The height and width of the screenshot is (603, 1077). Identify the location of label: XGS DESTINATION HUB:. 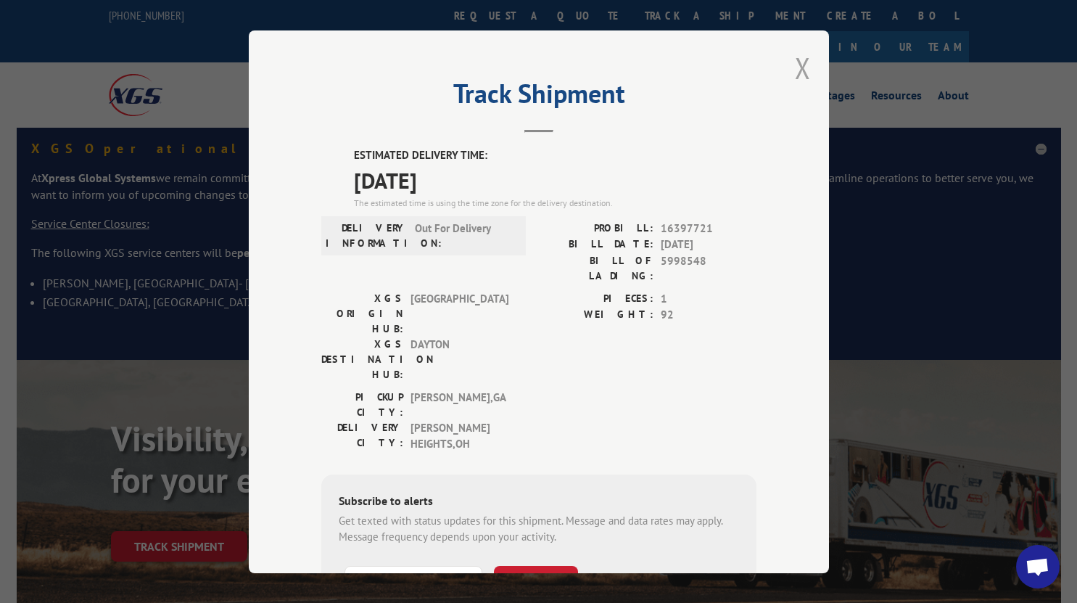
(362, 358).